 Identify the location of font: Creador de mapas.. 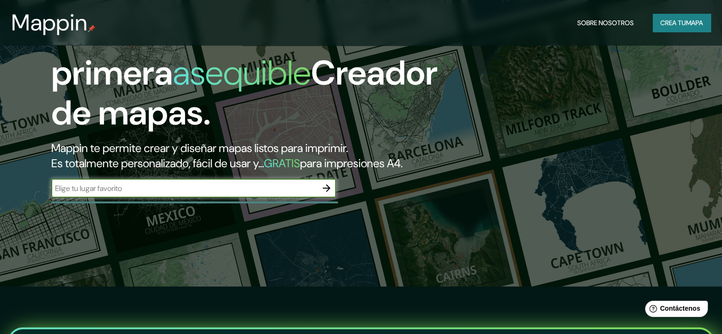
(245, 93).